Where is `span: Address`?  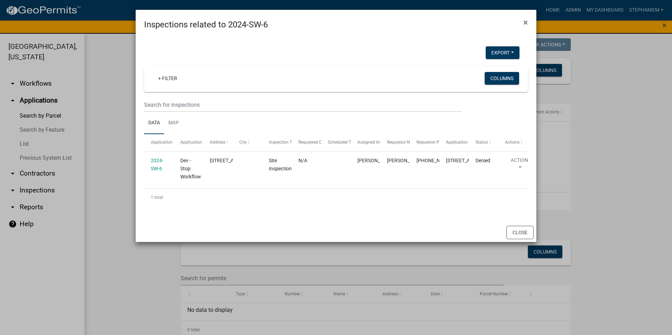 span: Address is located at coordinates (218, 142).